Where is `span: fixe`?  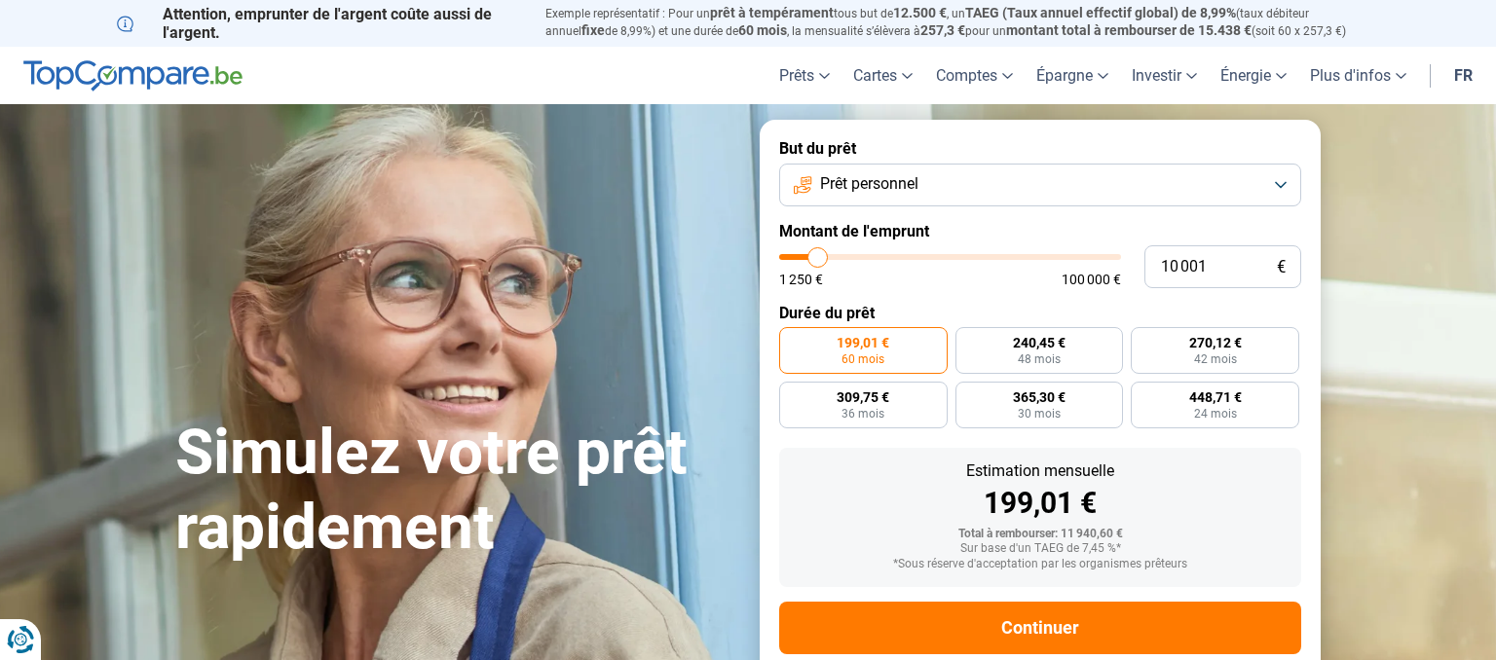
span: fixe is located at coordinates (593, 30).